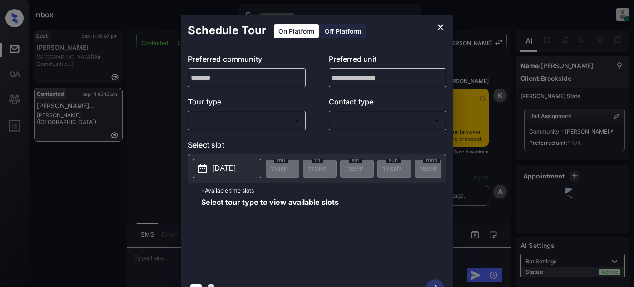  What do you see at coordinates (296, 31) in the screenshot?
I see `div: On Platform` at bounding box center [296, 31].